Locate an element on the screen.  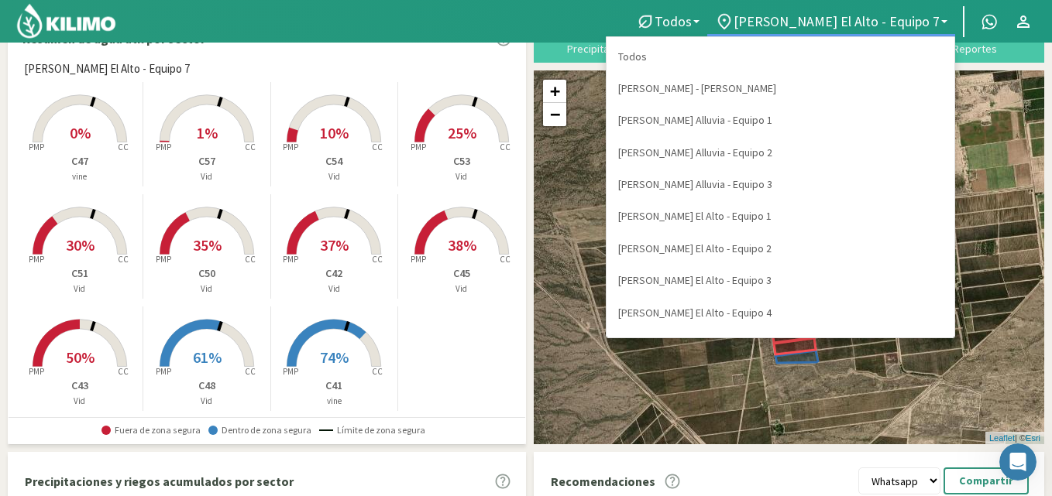
span: 38% is located at coordinates (462, 245).